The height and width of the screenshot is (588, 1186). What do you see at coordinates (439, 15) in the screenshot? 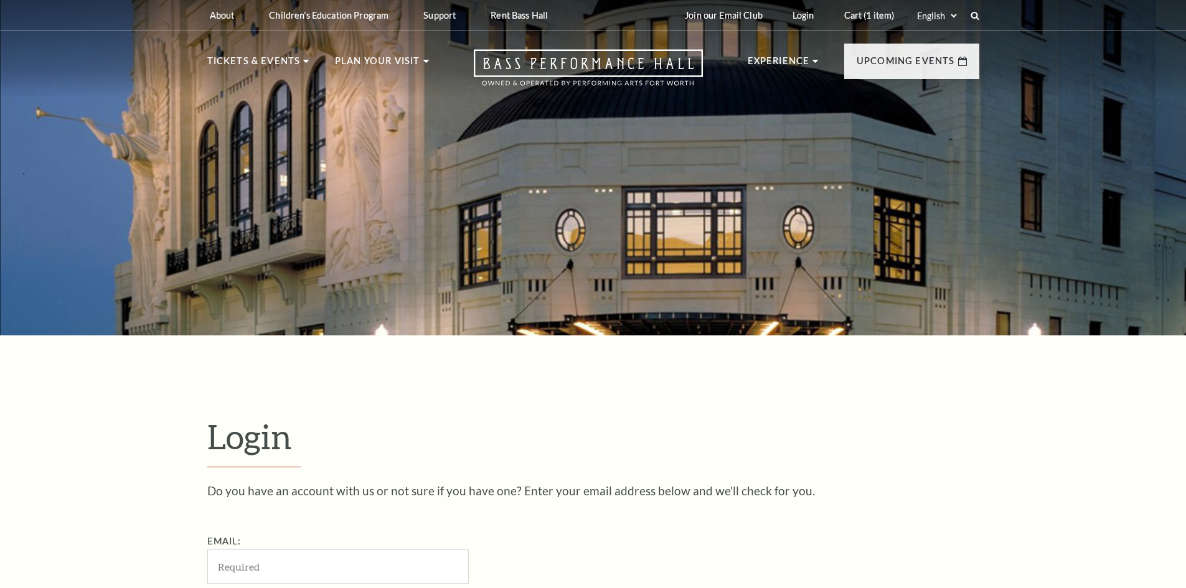
I see `p: Support` at bounding box center [439, 15].